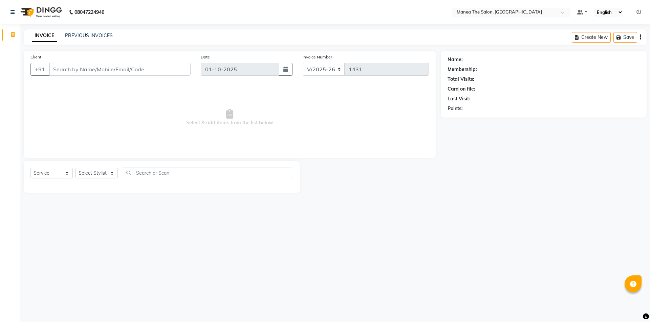 The height and width of the screenshot is (322, 650). Describe the element at coordinates (625, 37) in the screenshot. I see `button: Save` at that location.